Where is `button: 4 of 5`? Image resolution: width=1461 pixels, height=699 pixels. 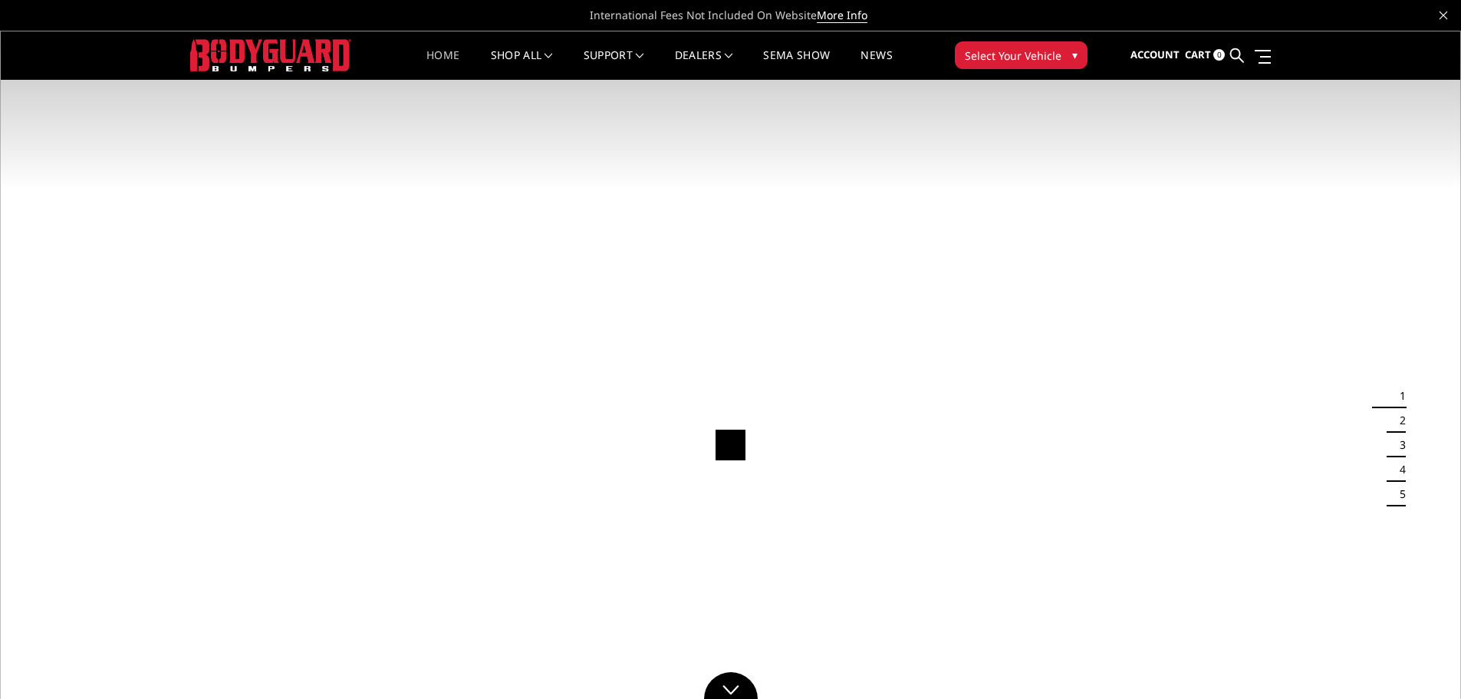
button: 4 of 5 is located at coordinates (1399, 469).